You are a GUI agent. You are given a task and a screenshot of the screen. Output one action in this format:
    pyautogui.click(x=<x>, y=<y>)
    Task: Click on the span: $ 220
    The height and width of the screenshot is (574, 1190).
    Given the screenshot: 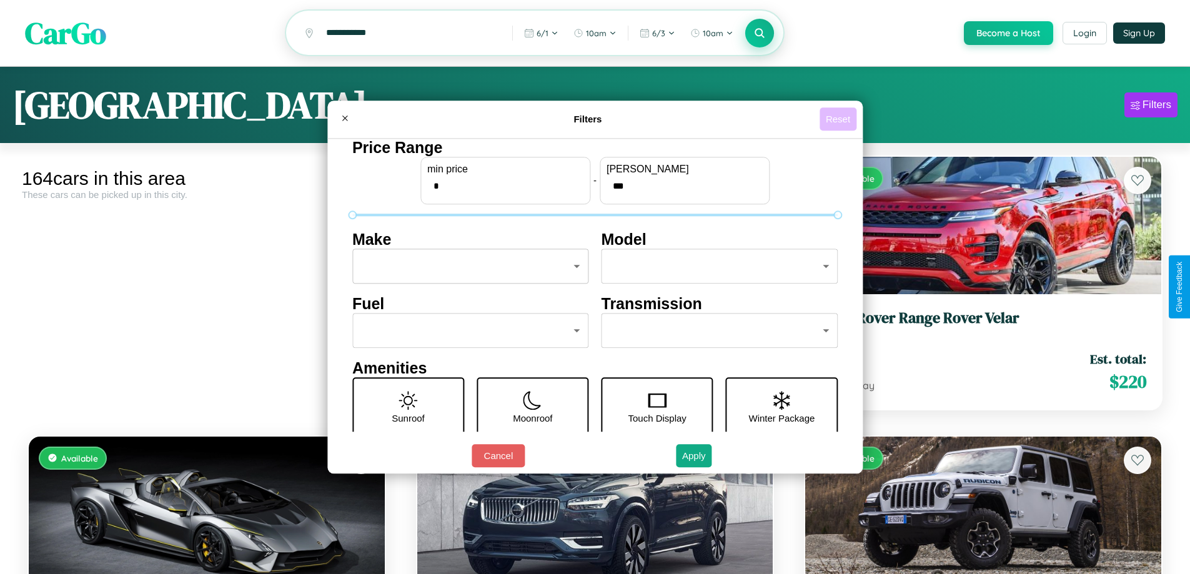 What is the action you would take?
    pyautogui.click(x=1128, y=382)
    